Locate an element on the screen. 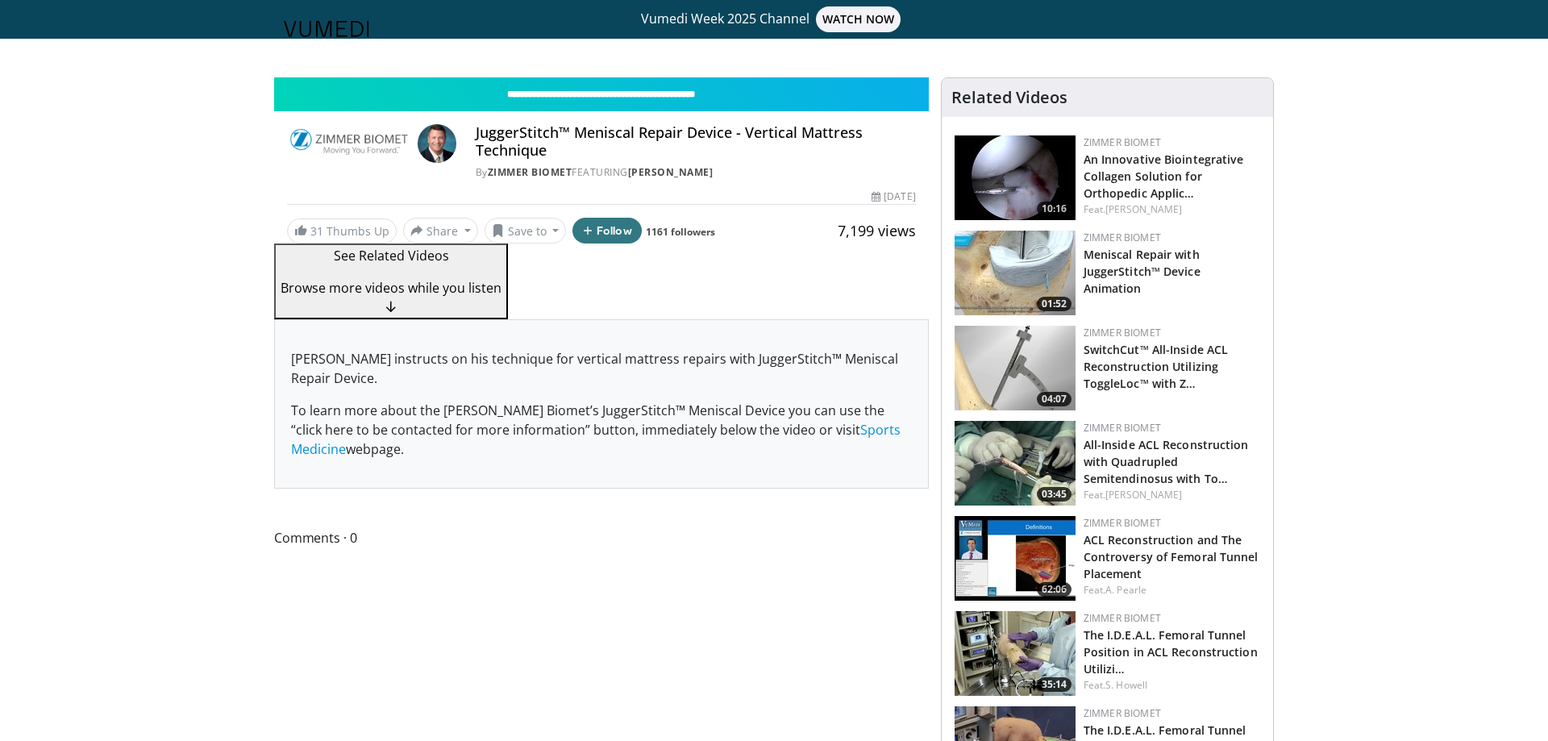 This screenshot has width=1548, height=741. span: 62:06 is located at coordinates (1054, 589).